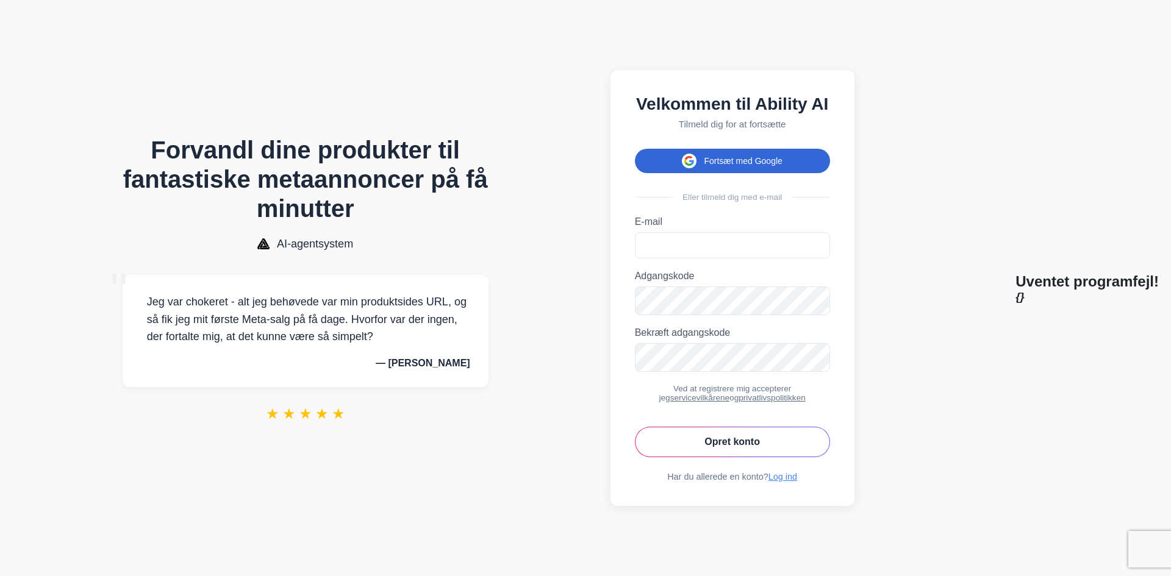  Describe the element at coordinates (782, 477) in the screenshot. I see `font: Log ind` at that location.